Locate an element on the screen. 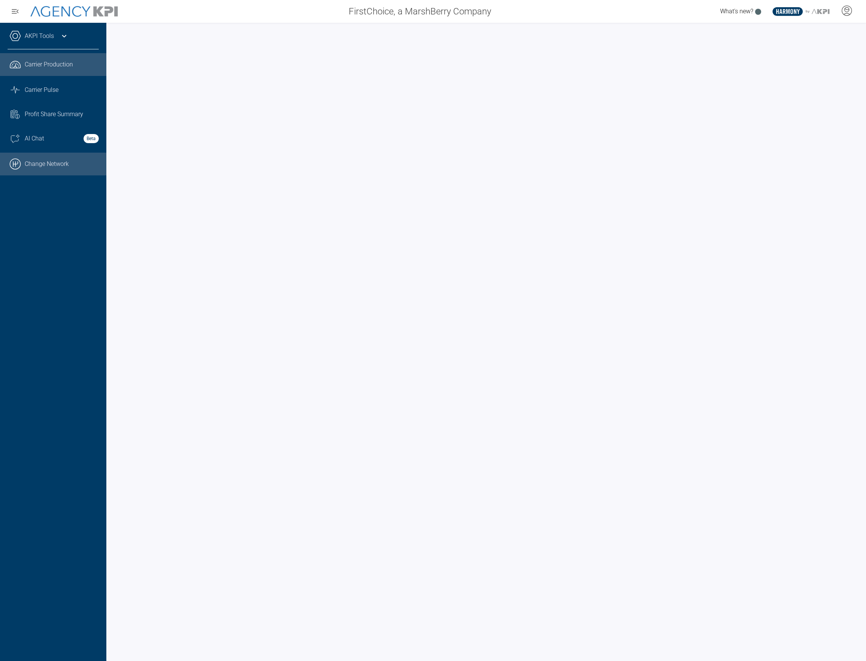  span: Profit Share Summary is located at coordinates (54, 114).